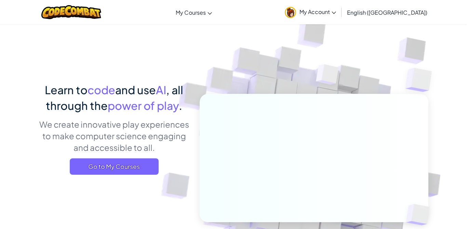 This screenshot has width=467, height=229. I want to click on span: code, so click(101, 90).